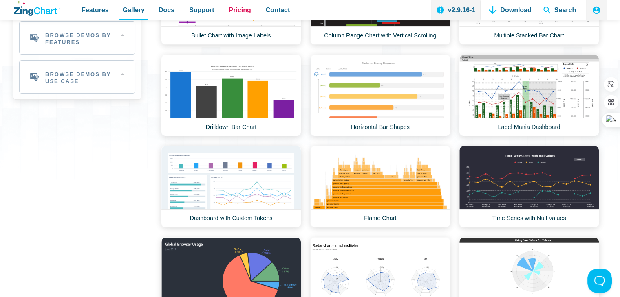 This screenshot has width=620, height=297. What do you see at coordinates (240, 10) in the screenshot?
I see `span: Pricing` at bounding box center [240, 10].